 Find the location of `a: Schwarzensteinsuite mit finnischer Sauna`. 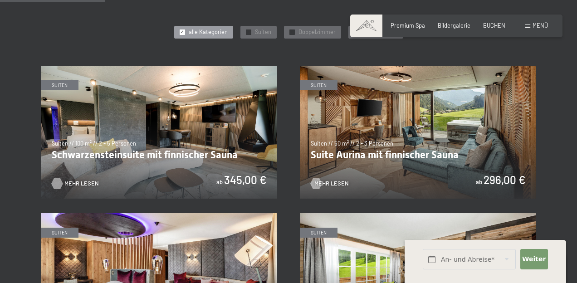

a: Schwarzensteinsuite mit finnischer Sauna is located at coordinates (159, 68).